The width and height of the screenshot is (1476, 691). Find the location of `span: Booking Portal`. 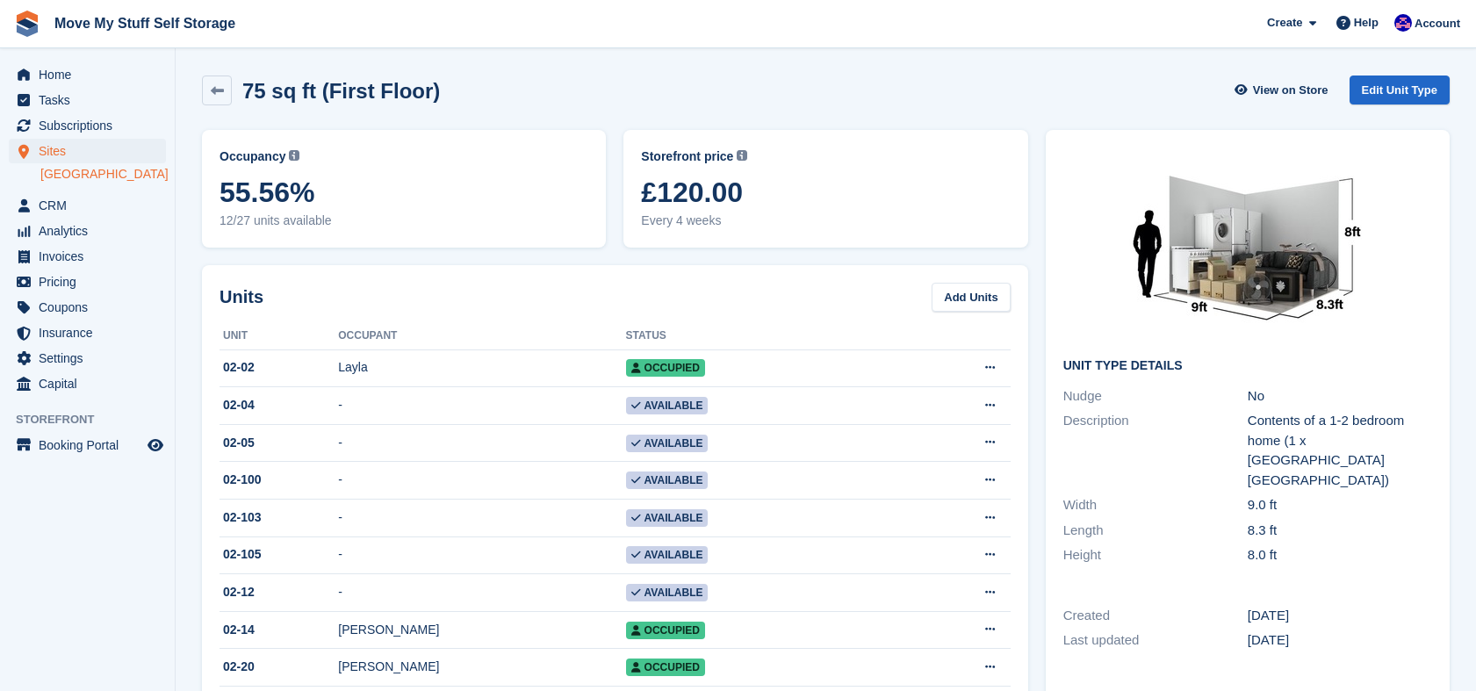

span: Booking Portal is located at coordinates (91, 445).